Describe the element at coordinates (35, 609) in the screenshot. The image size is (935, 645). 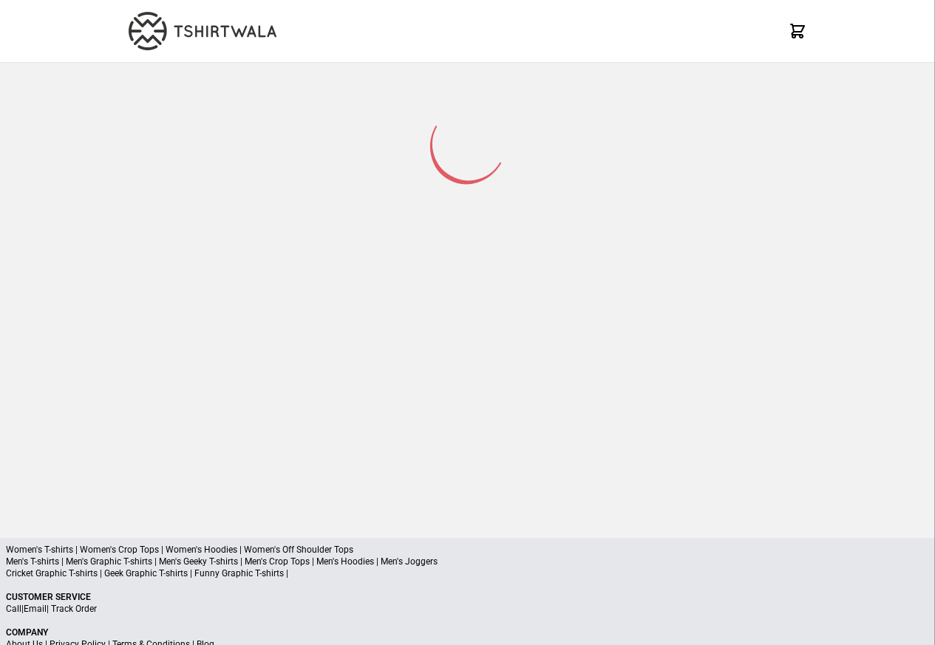
I see `a: Email` at that location.